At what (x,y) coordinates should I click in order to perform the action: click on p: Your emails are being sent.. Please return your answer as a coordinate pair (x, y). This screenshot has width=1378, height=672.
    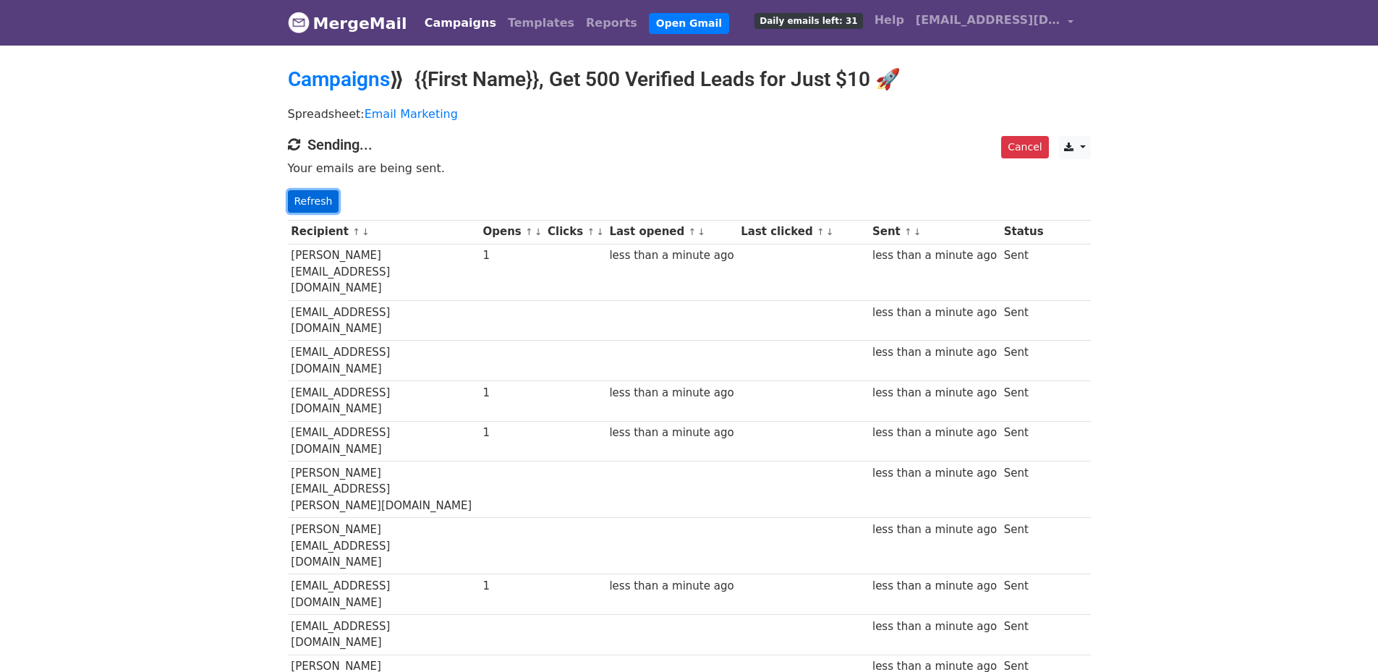
    Looking at the image, I should click on (689, 168).